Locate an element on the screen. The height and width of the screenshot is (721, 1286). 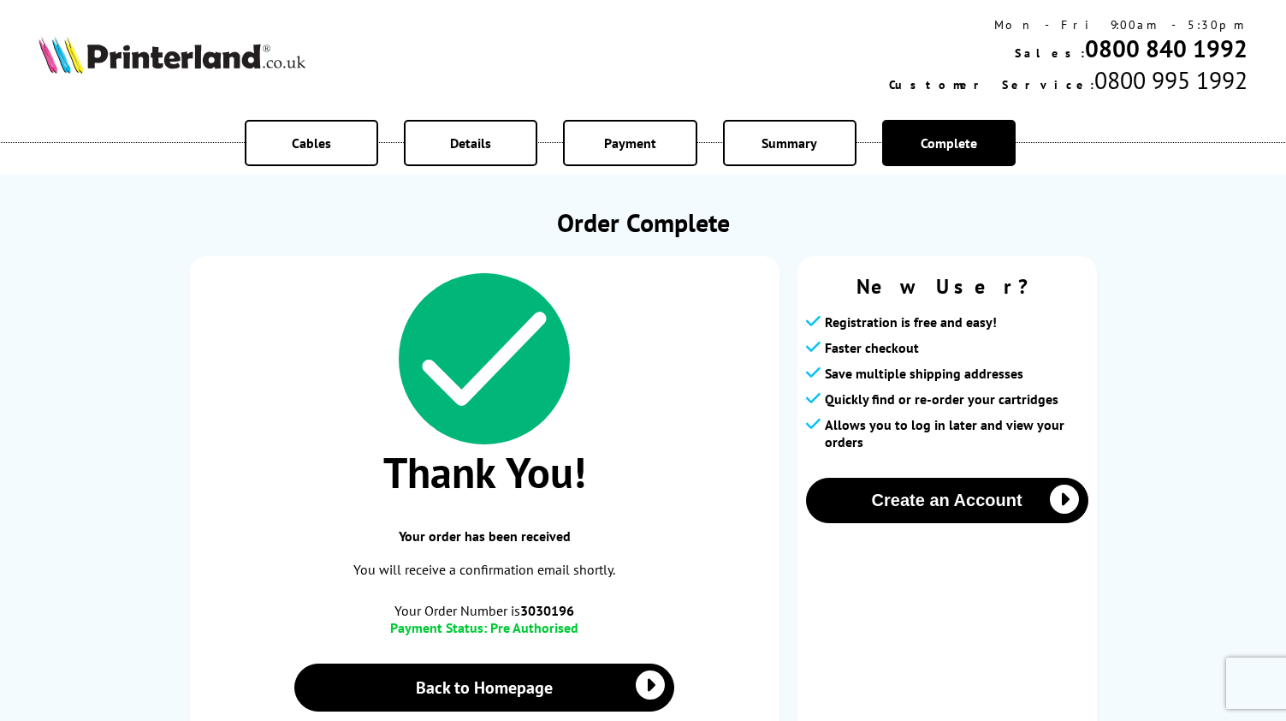
span: Your order has been received is located at coordinates (484, 536).